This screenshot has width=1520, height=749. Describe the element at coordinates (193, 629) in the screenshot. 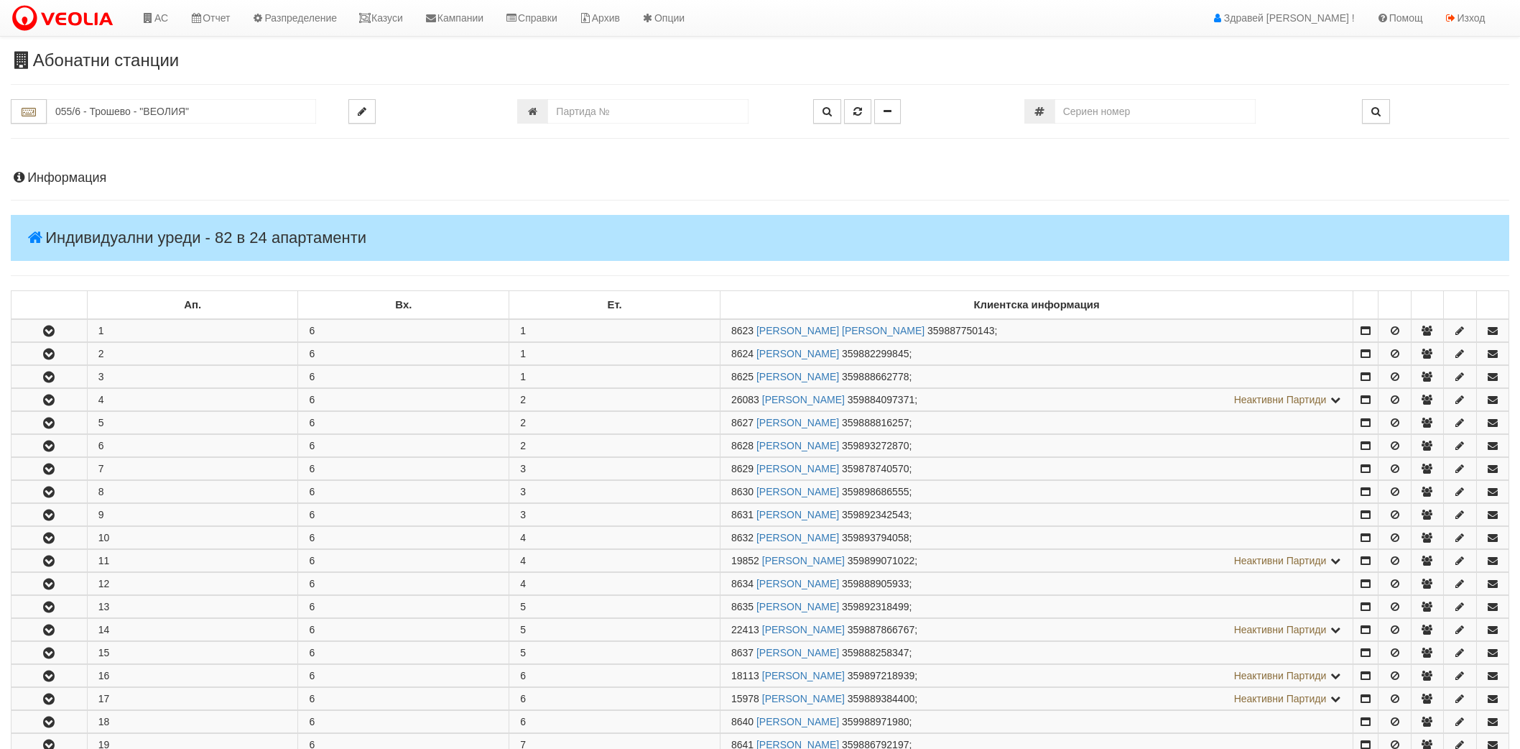

I see `td: 14` at that location.